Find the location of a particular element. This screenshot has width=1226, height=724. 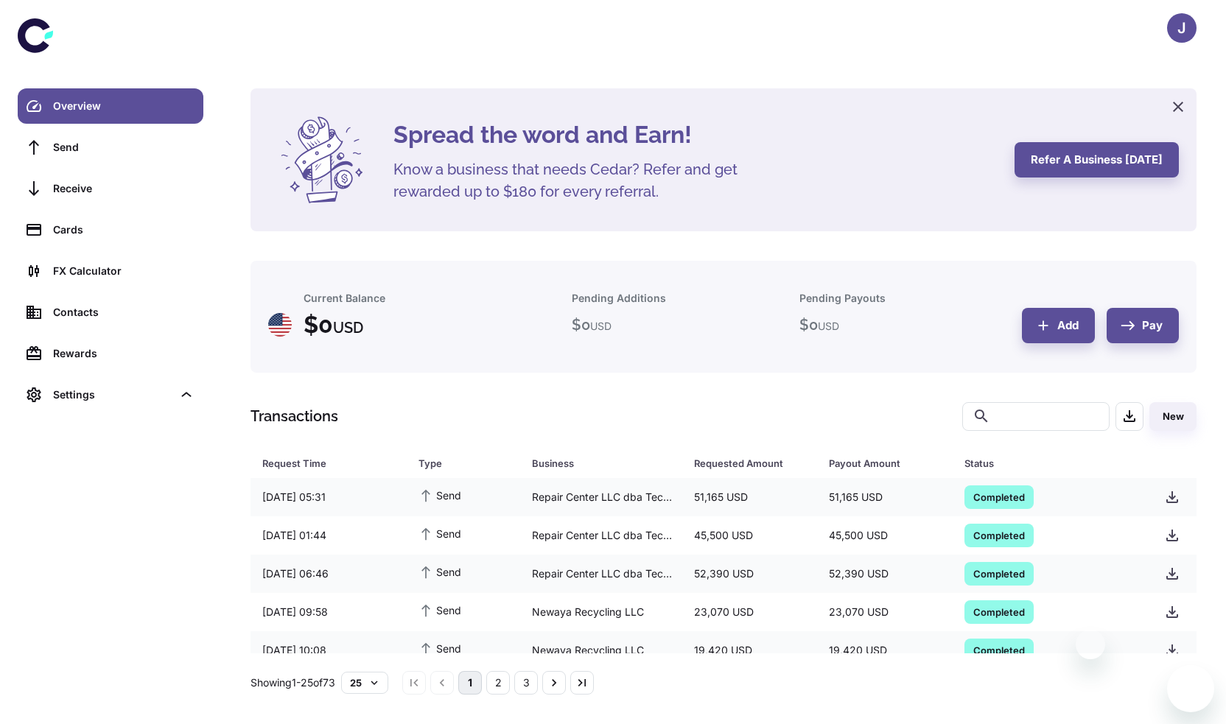

div: J is located at coordinates (1182, 28).